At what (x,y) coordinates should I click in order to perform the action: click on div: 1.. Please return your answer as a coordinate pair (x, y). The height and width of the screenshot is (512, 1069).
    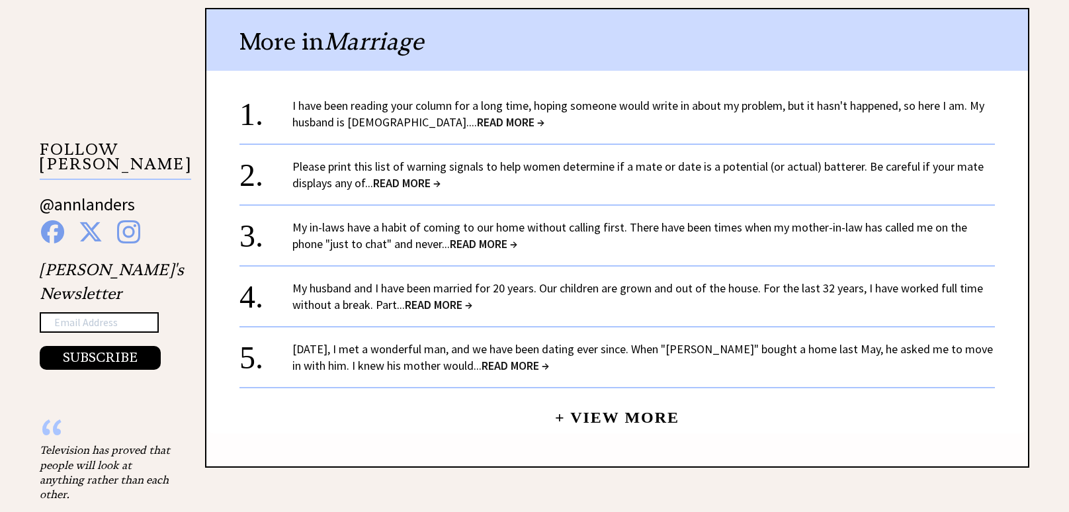
    Looking at the image, I should click on (266, 109).